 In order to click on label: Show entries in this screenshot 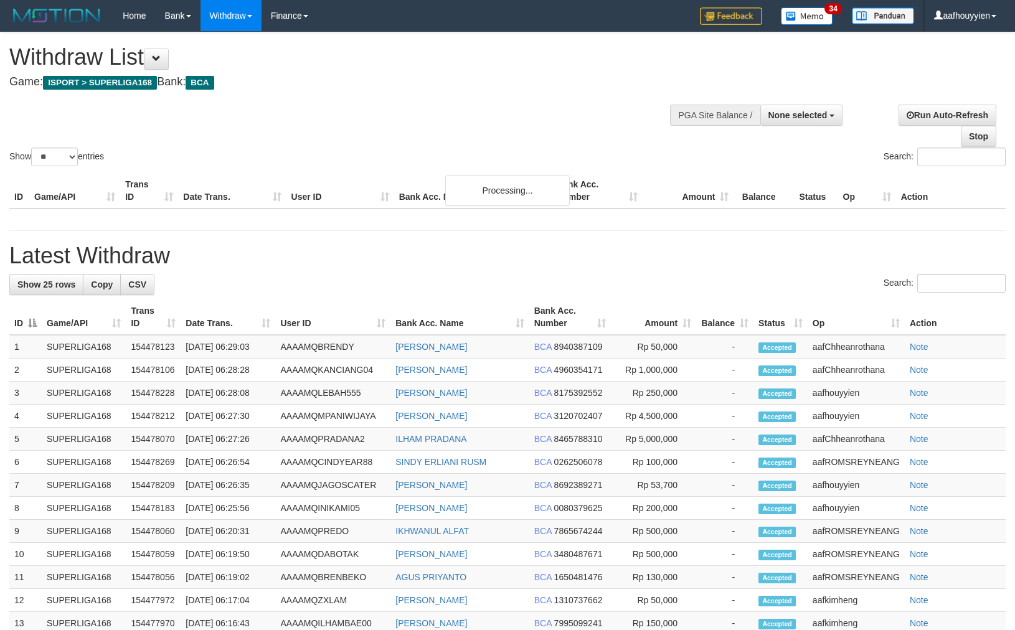, I will do `click(57, 157)`.